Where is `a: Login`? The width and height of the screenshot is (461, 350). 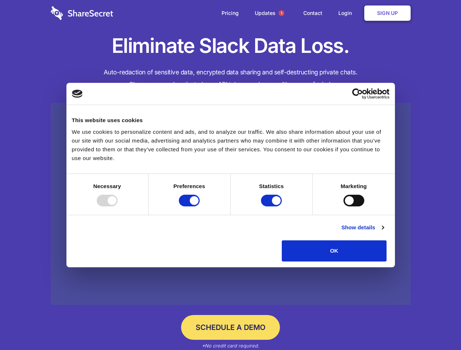 a: Login is located at coordinates (347, 13).